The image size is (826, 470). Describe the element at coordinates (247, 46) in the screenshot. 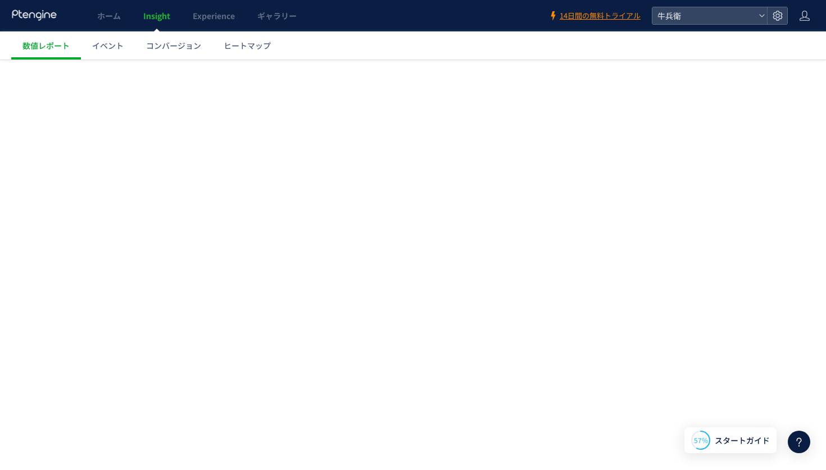

I see `span: ヒートマップ` at that location.